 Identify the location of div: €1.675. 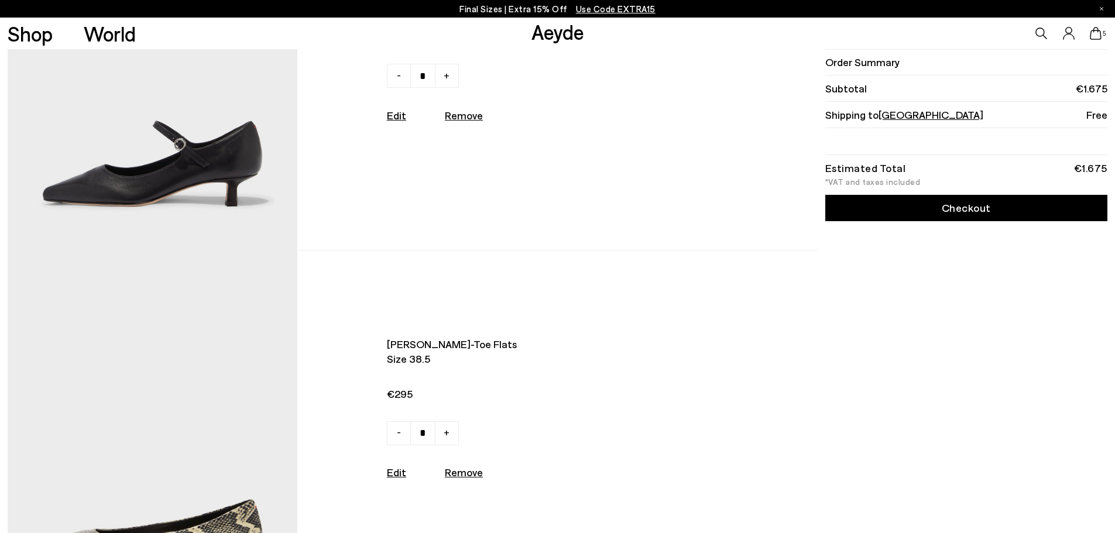
(1090, 168).